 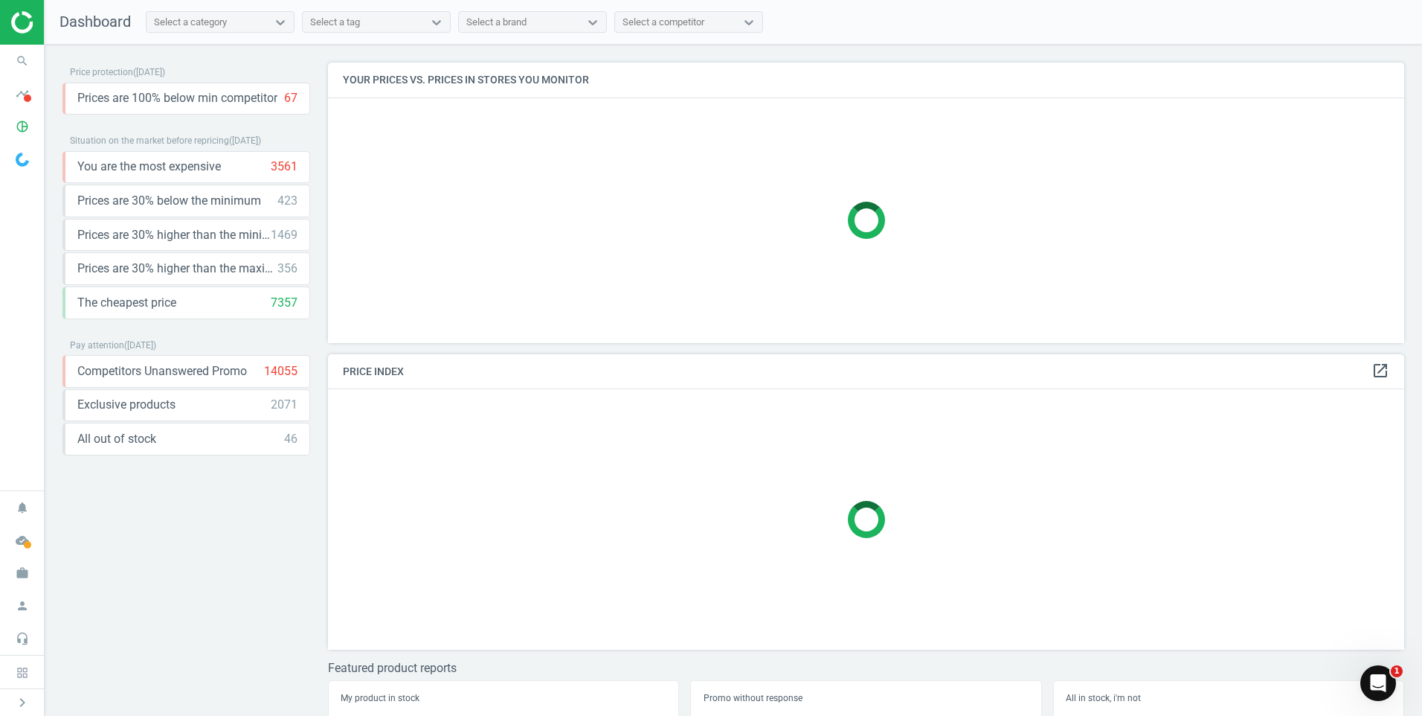 What do you see at coordinates (22, 159) in the screenshot?
I see `img: wGWNvw8QSZomAAAAABJRU5ErkJggg==` at bounding box center [22, 159].